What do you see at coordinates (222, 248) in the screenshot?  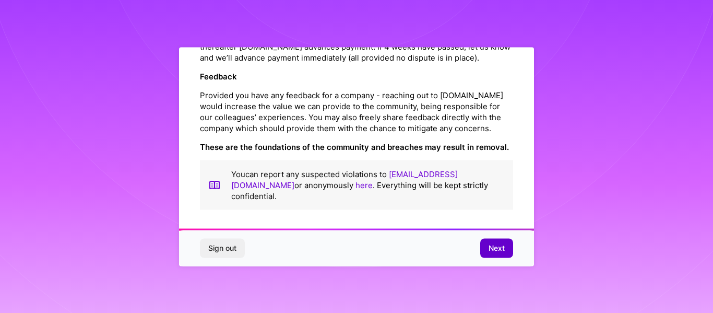 I see `button: Sign out` at bounding box center [222, 248].